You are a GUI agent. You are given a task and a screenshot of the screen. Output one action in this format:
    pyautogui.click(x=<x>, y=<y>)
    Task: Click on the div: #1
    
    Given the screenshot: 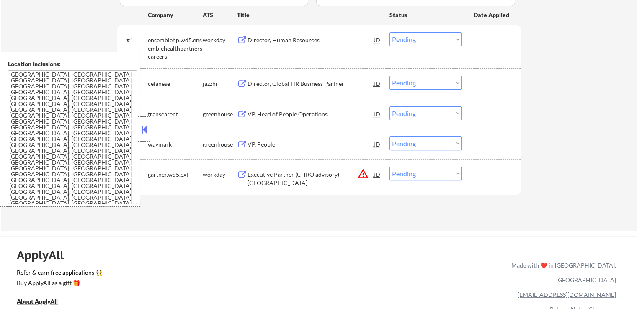 What is the action you would take?
    pyautogui.click(x=134, y=40)
    